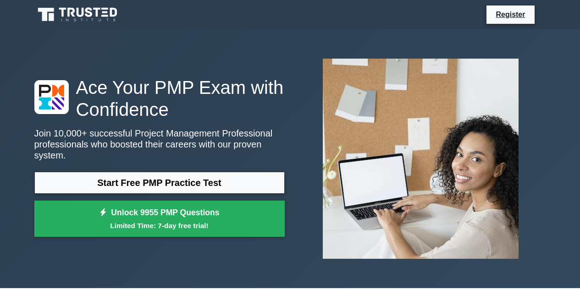 Image resolution: width=580 pixels, height=289 pixels. What do you see at coordinates (159, 99) in the screenshot?
I see `h1: Ace Your PMP Exam with Confidence` at bounding box center [159, 99].